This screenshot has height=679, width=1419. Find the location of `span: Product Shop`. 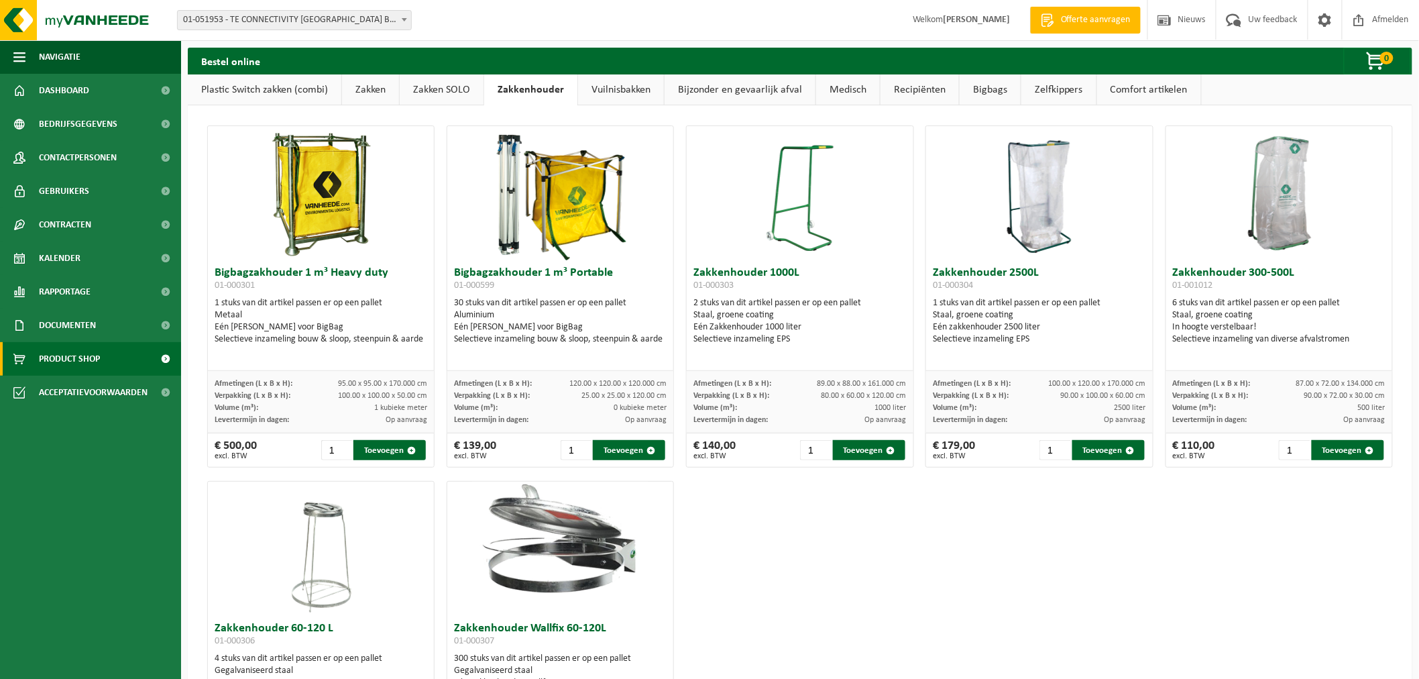

span: Product Shop is located at coordinates (69, 359).